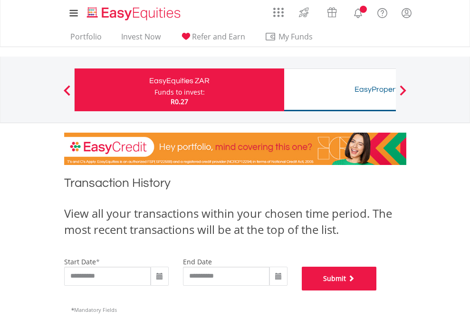 This screenshot has height=319, width=470. What do you see at coordinates (86, 39) in the screenshot?
I see `a: Portfolio` at bounding box center [86, 39].